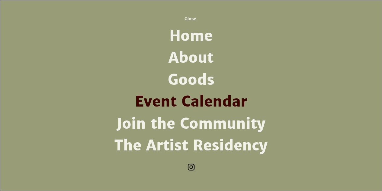 The height and width of the screenshot is (191, 382). What do you see at coordinates (191, 167) in the screenshot?
I see `a: Instagram` at bounding box center [191, 167].